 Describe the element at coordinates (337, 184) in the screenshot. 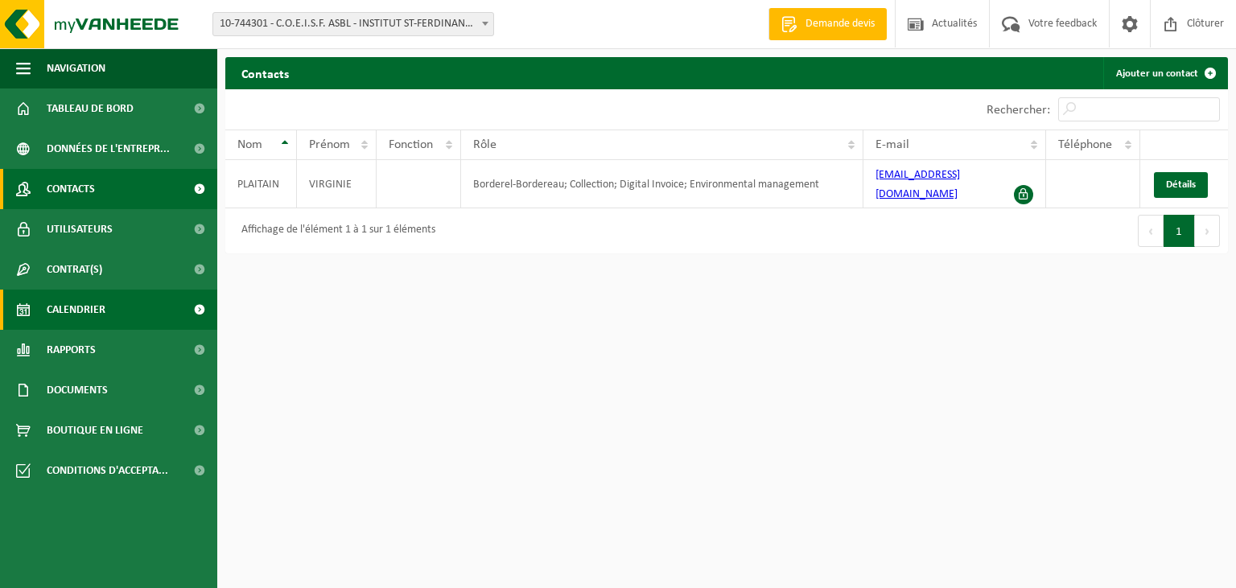

I see `td: VIRGINIE` at that location.